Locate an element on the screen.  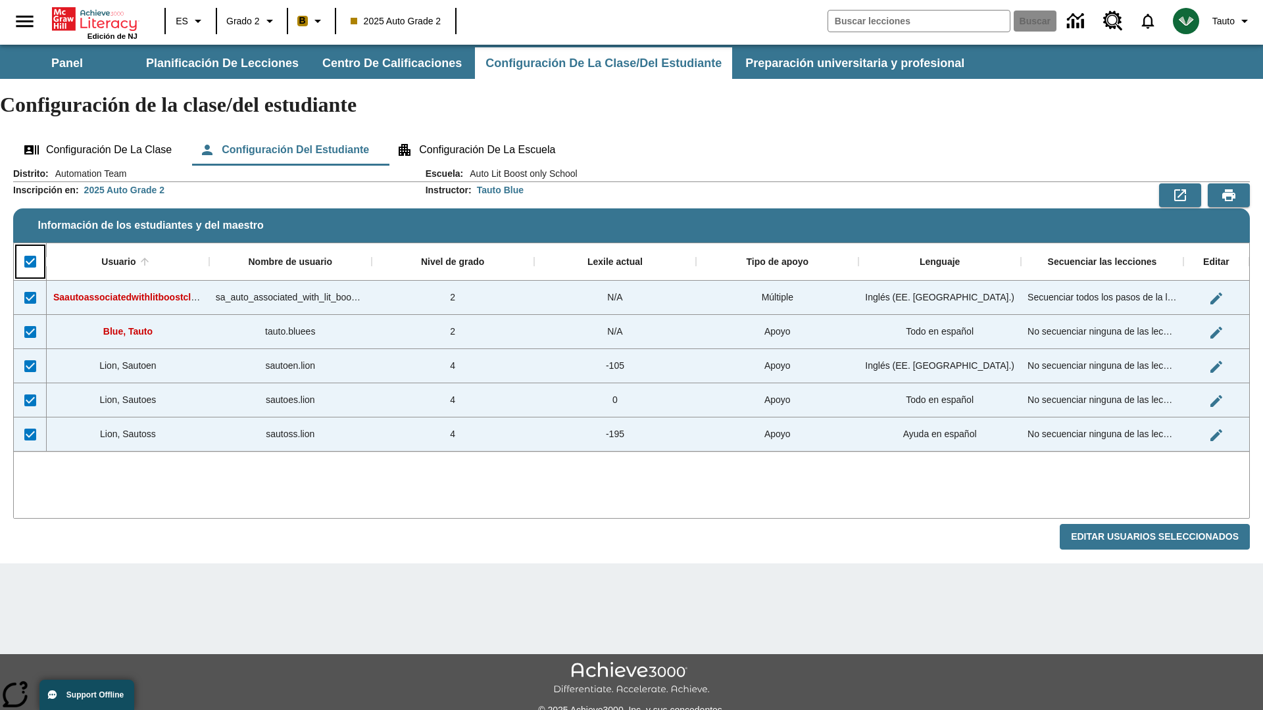
div: 2025 Auto Grade 2 is located at coordinates (124, 190).